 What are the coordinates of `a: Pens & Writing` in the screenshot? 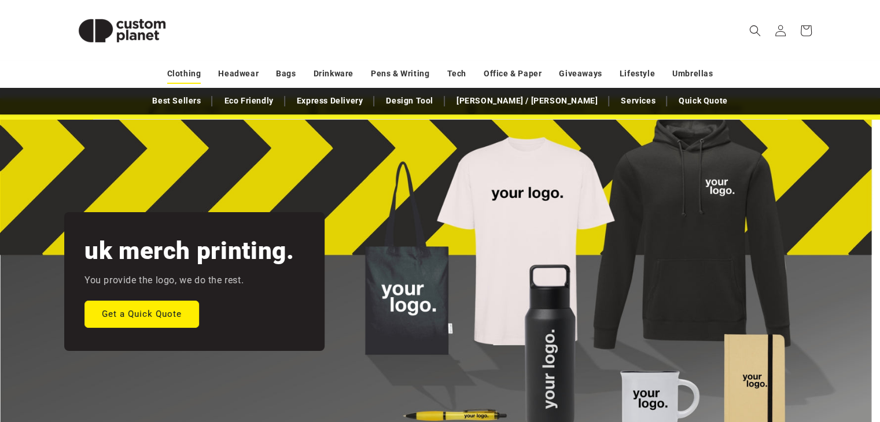 It's located at (400, 73).